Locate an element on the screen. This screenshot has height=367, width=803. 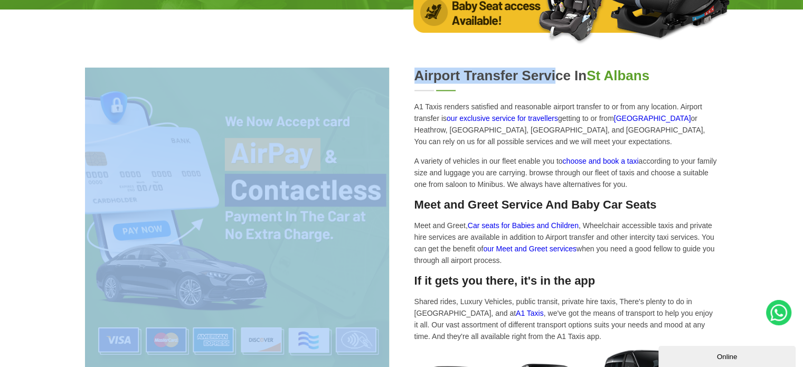
h2: Airport Transfer Service in is located at coordinates (567, 76).